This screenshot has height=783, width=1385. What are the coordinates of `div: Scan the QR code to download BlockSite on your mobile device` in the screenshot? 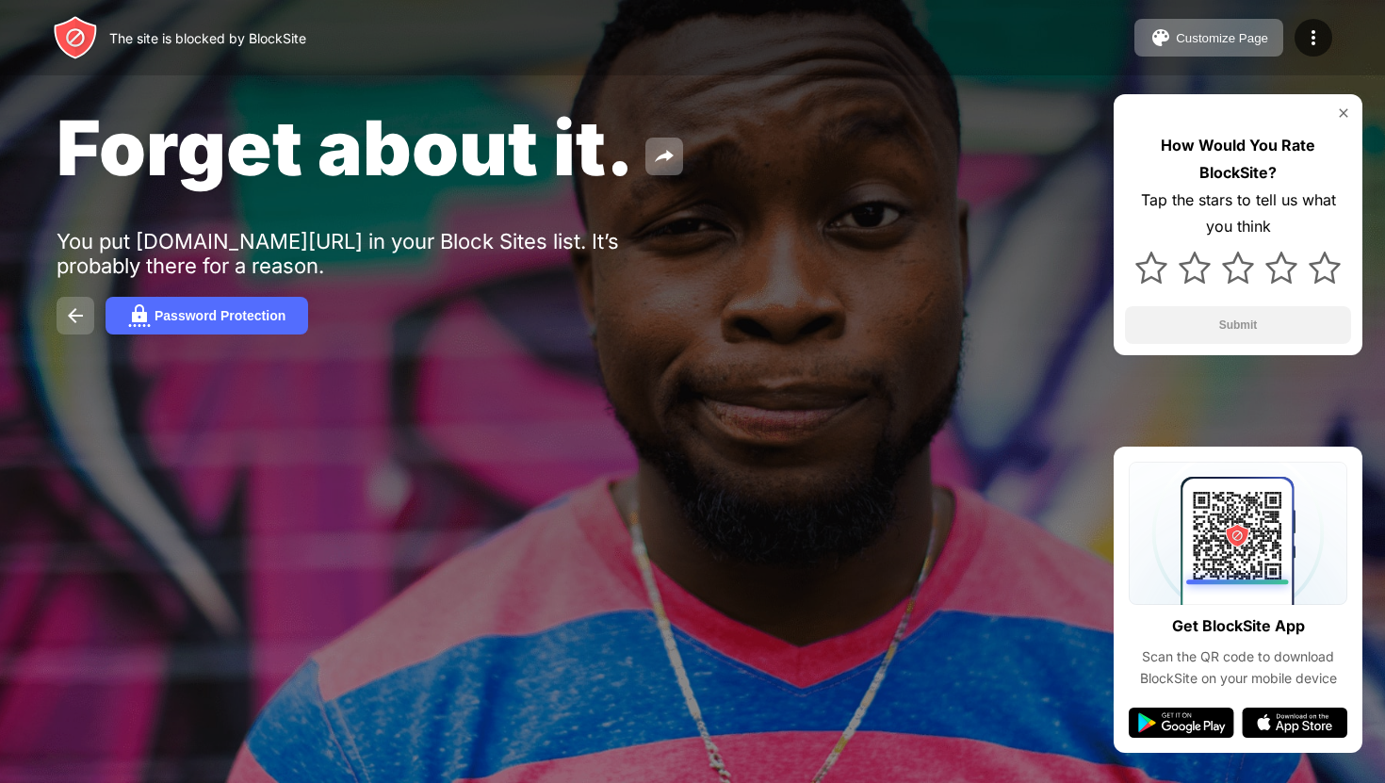 It's located at (1238, 667).